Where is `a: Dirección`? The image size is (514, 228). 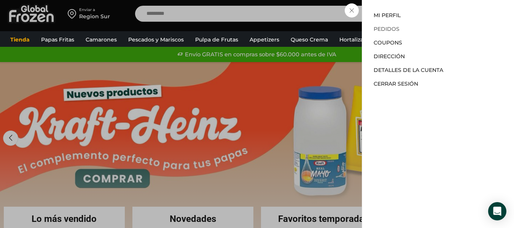
a: Dirección is located at coordinates (389, 56).